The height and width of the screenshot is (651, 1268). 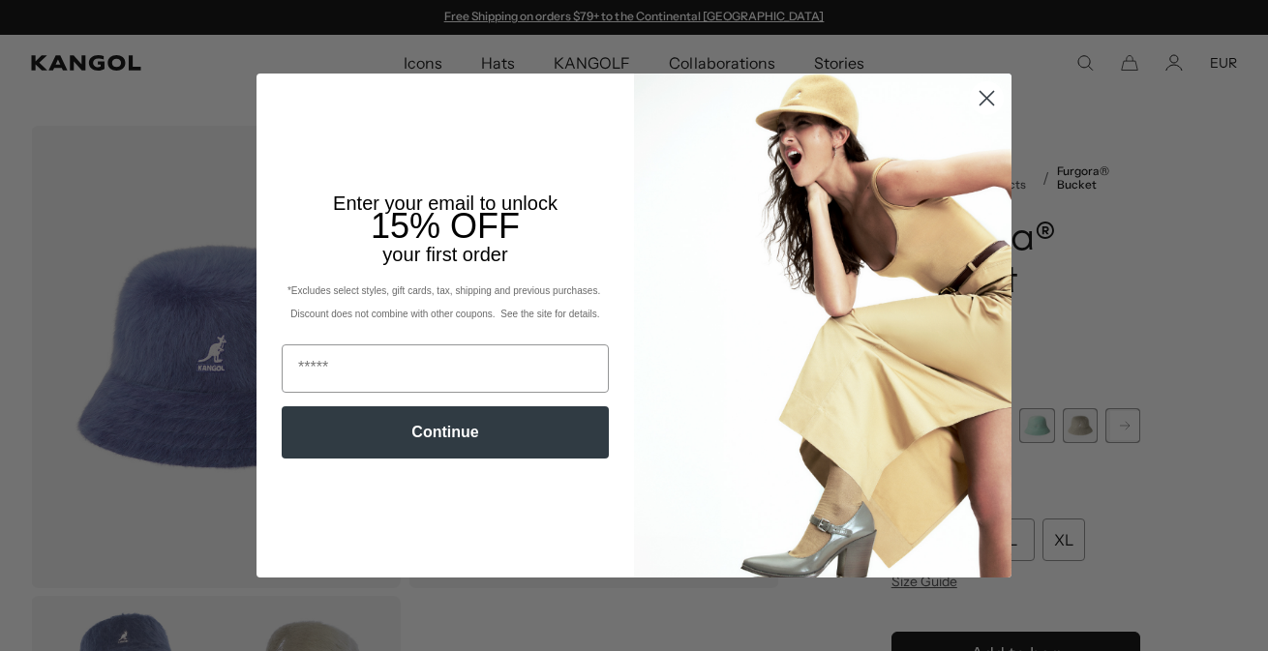 What do you see at coordinates (823, 325) in the screenshot?
I see `img: 93be19ad-e773-4382-80b9-c9d740c9197f.jpeg` at bounding box center [823, 325].